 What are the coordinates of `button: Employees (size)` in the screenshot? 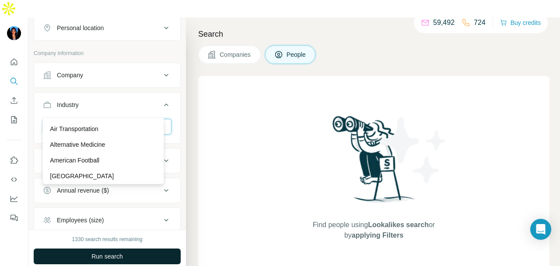 It's located at (107, 220).